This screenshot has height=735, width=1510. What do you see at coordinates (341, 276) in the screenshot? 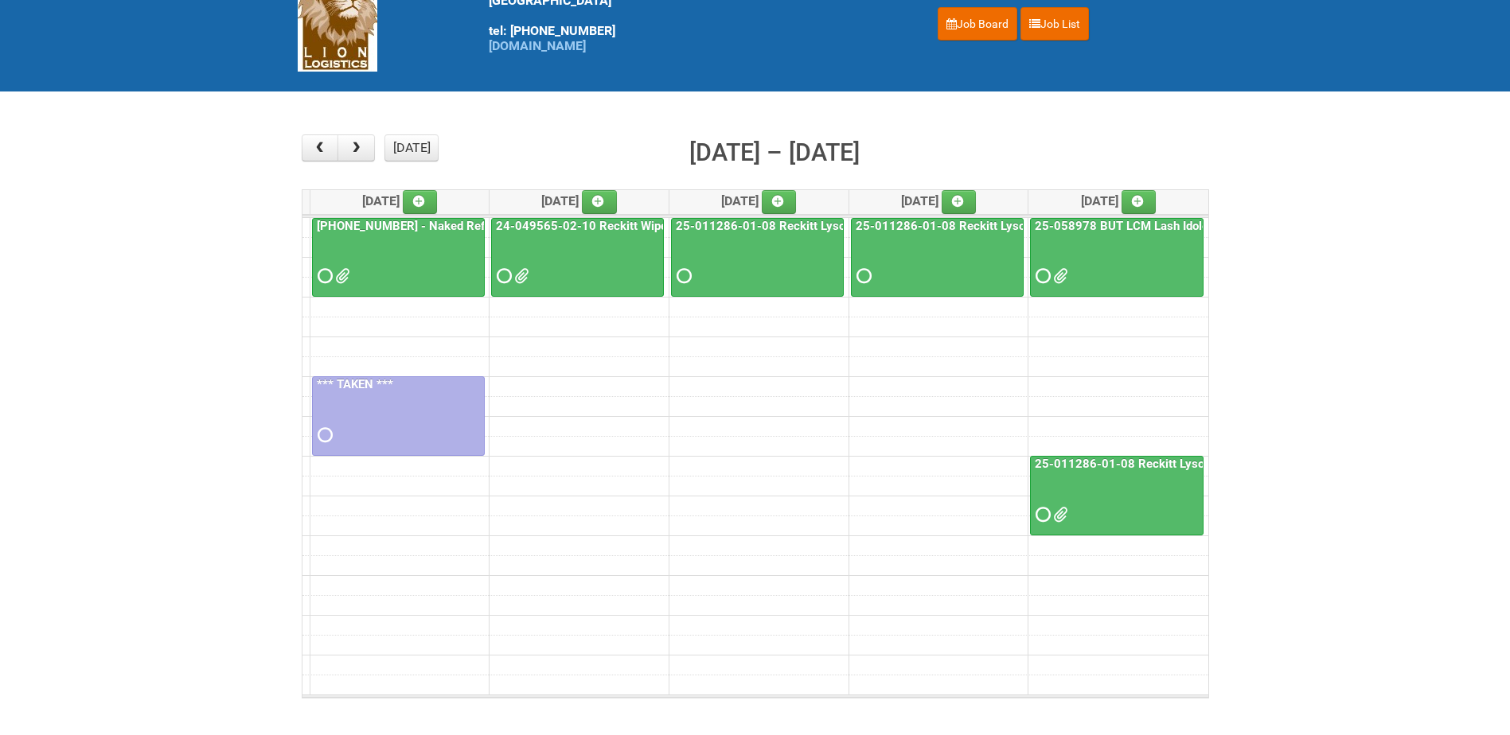
I see `span: M369.png M258.png M147.png G369.png G258.png G147.png Job number 25-055556-01-V1.pdf Job number 2...` at bounding box center [341, 276].